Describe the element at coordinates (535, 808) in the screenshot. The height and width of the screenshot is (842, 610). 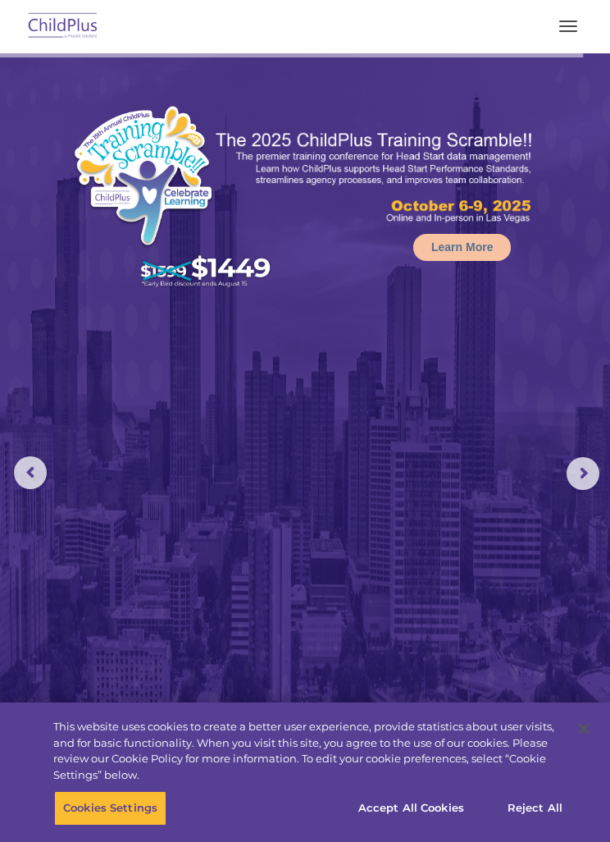
I see `button: Reject All` at that location.